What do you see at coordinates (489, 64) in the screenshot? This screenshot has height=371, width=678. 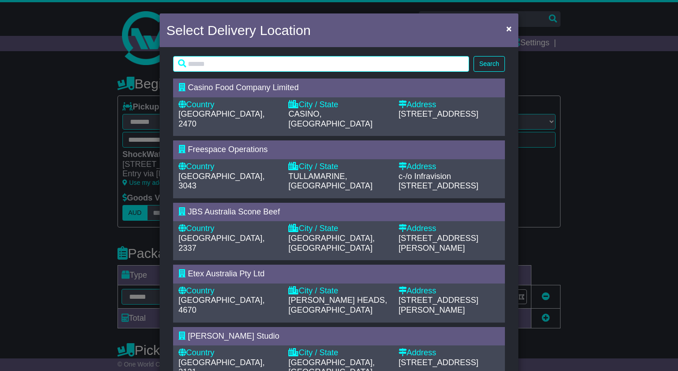 I see `button: Search` at bounding box center [489, 64].